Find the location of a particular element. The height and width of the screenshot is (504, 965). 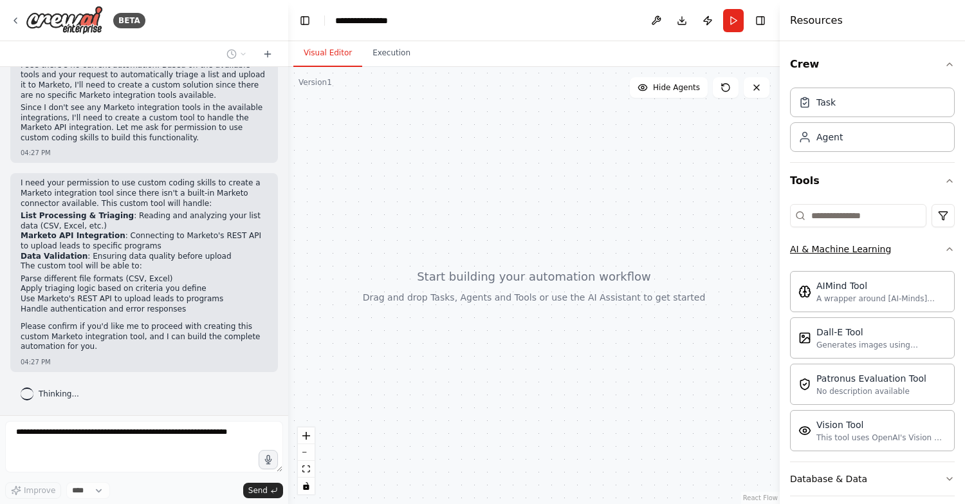

li: : Ensuring data quality before upload is located at coordinates (144, 257).